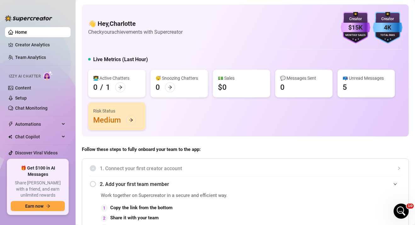  What do you see at coordinates (32, 179) in the screenshot?
I see `button: Upload attachment` at bounding box center [32, 179].